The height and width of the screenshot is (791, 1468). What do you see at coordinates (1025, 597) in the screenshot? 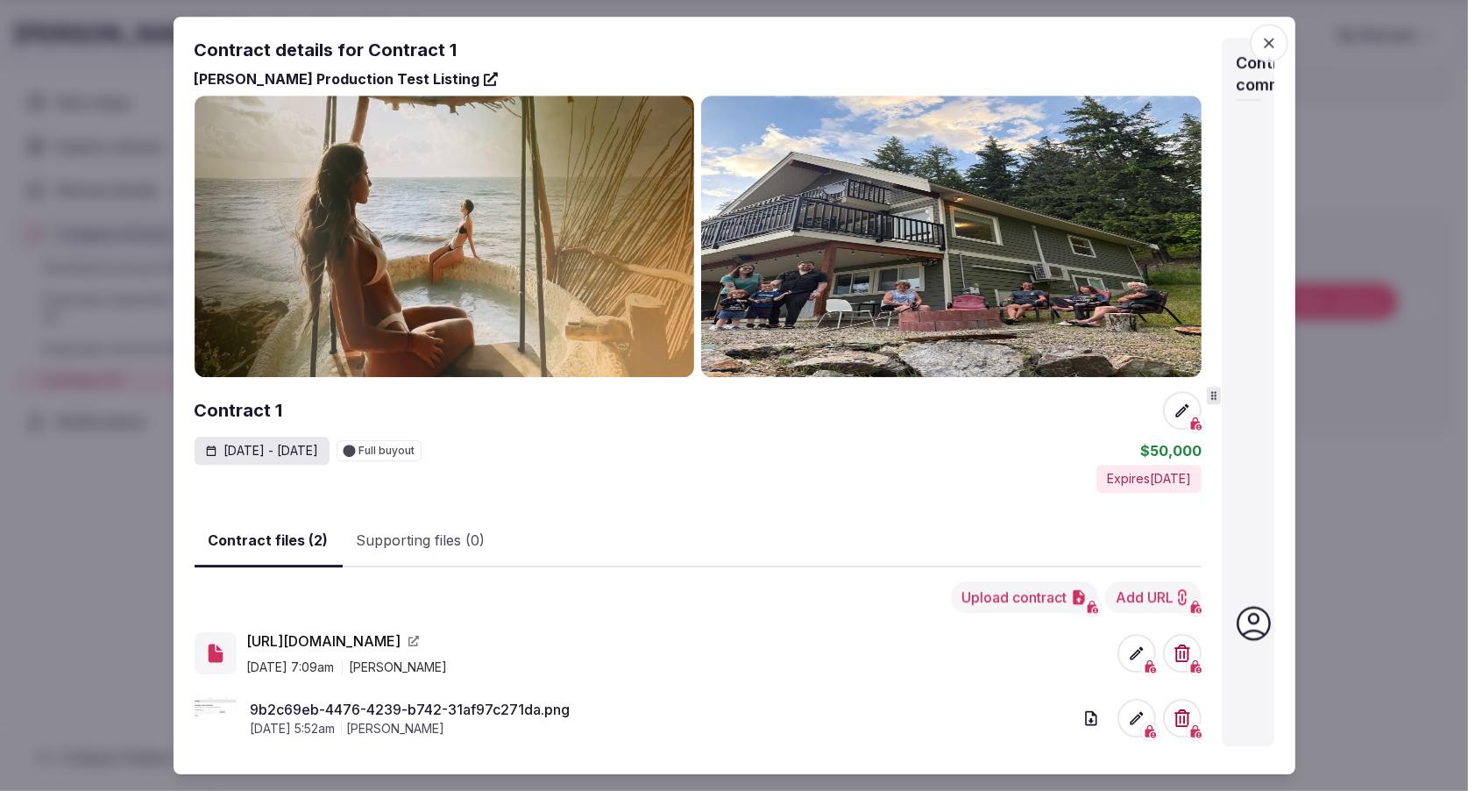
I see `button: Upload contract` at bounding box center [1025, 597].